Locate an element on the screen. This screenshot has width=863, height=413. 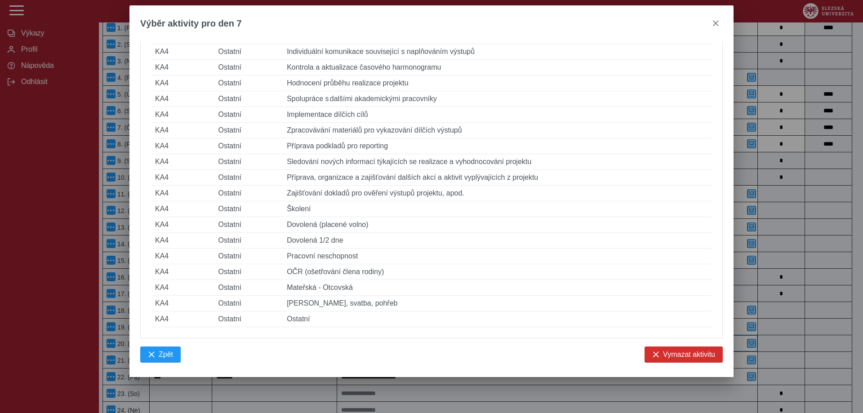
td: Dovolená 1/2 dne is located at coordinates (497, 240).